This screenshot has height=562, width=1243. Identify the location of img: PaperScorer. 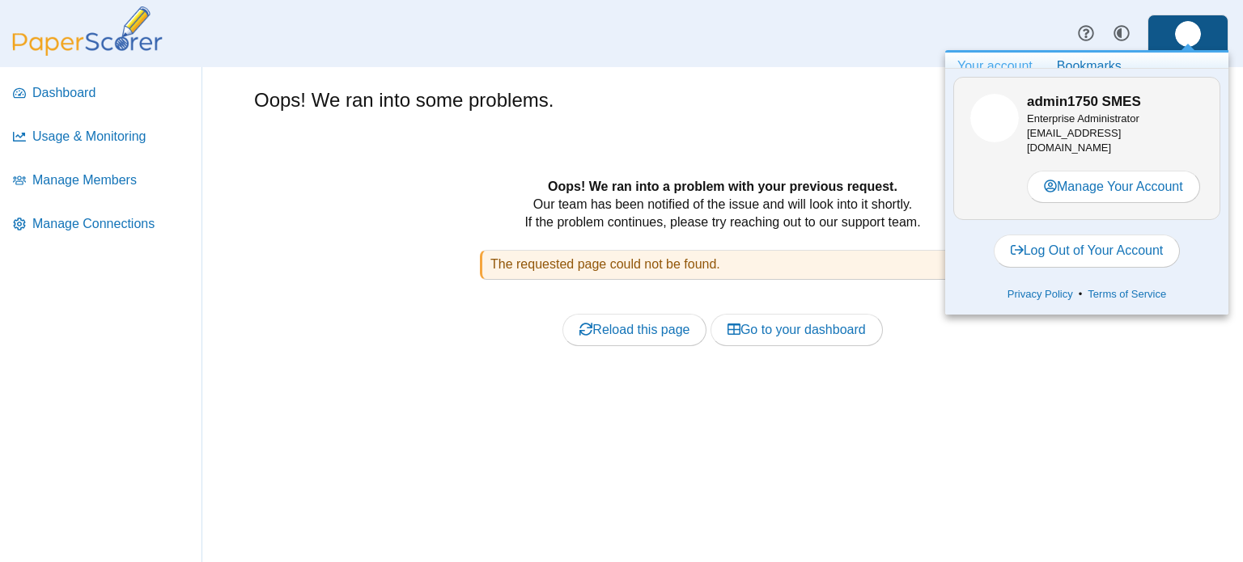
(87, 31).